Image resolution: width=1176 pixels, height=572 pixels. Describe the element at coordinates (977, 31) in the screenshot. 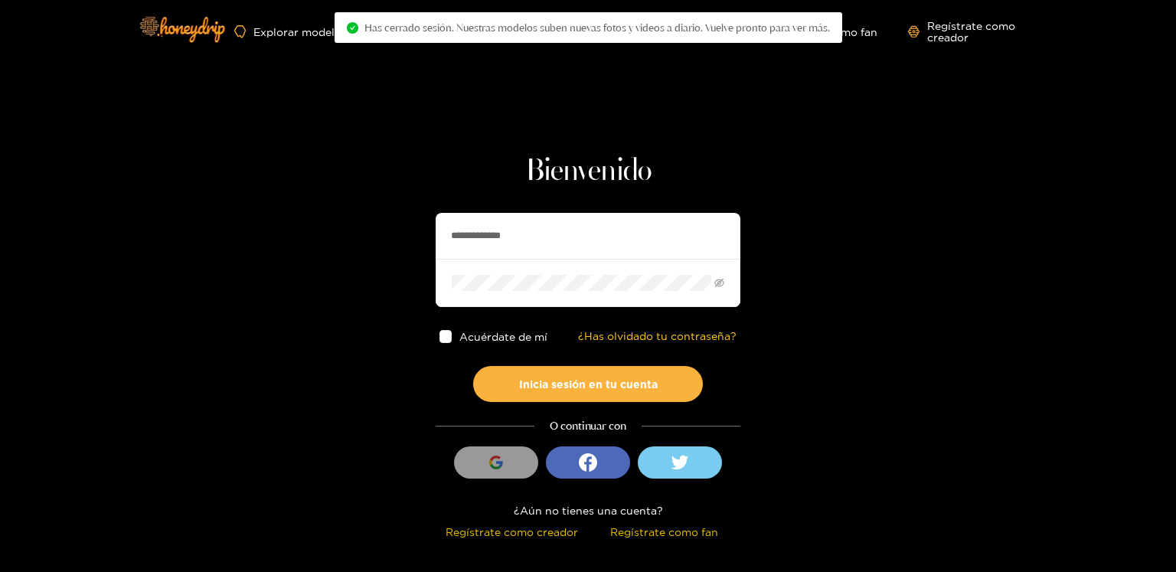

I see `a: Regístrate como creador` at that location.